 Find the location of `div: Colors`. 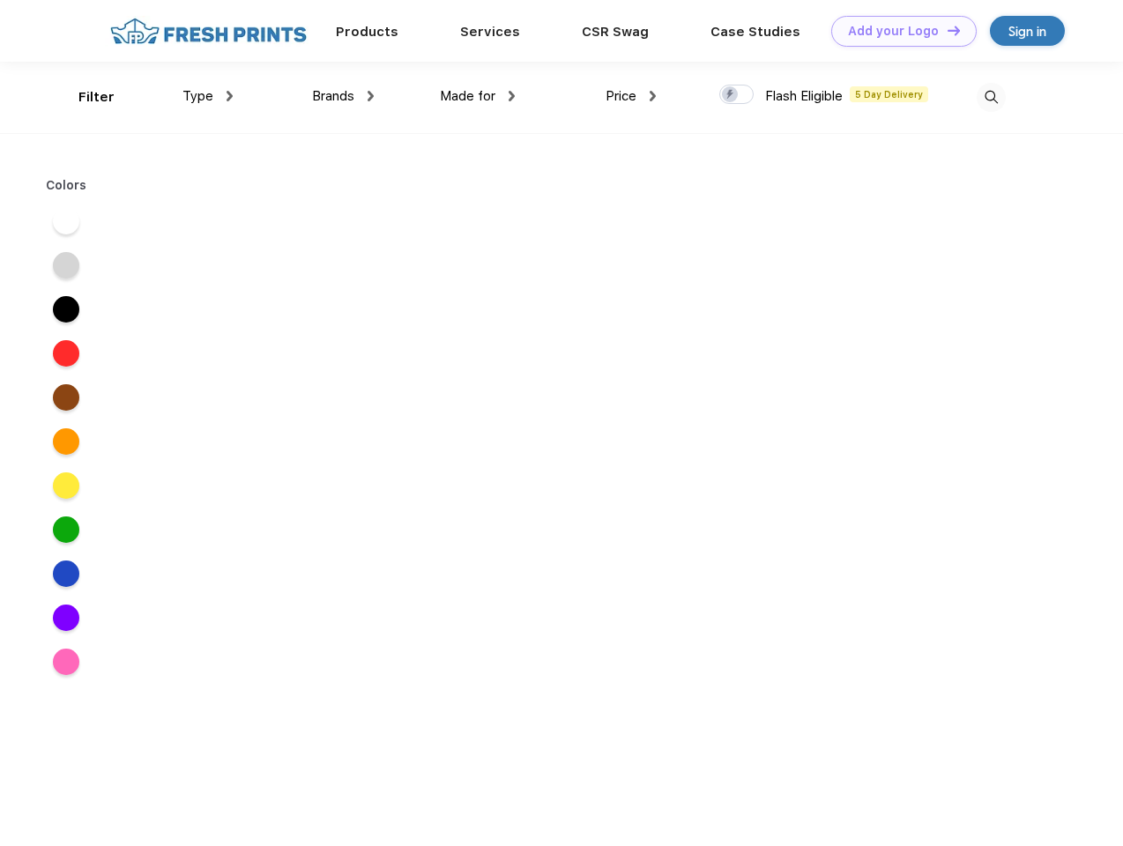

div: Colors is located at coordinates (66, 185).